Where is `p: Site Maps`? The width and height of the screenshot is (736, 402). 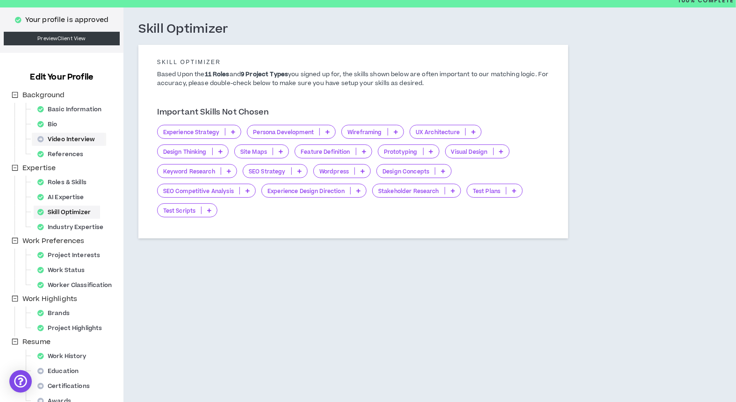 p: Site Maps is located at coordinates (253, 151).